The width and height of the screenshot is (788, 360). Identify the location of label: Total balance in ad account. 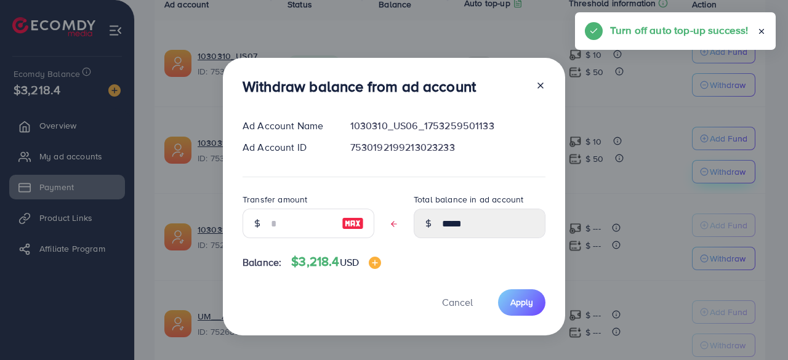
(469, 200).